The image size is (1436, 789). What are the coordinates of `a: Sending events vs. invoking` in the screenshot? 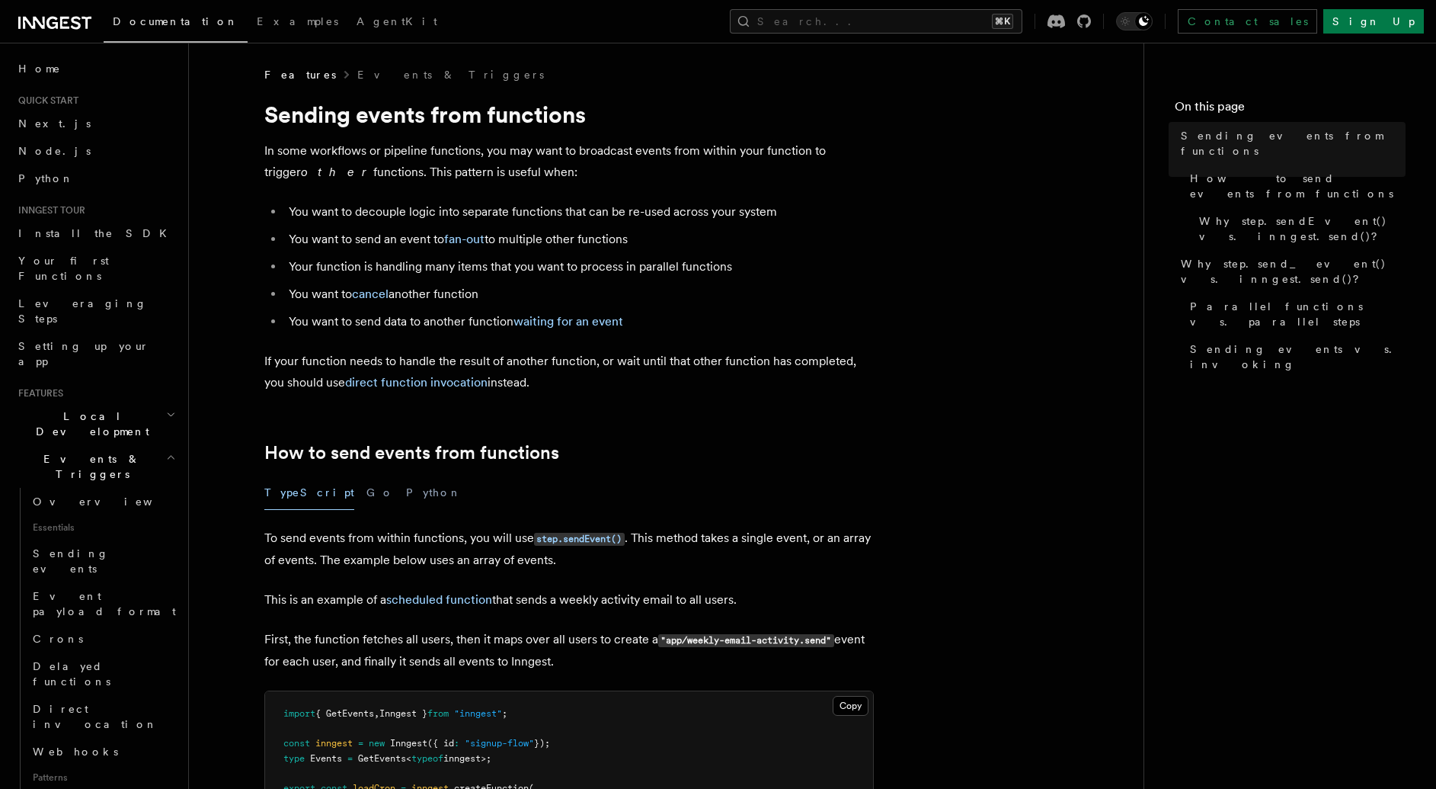 It's located at (1295, 357).